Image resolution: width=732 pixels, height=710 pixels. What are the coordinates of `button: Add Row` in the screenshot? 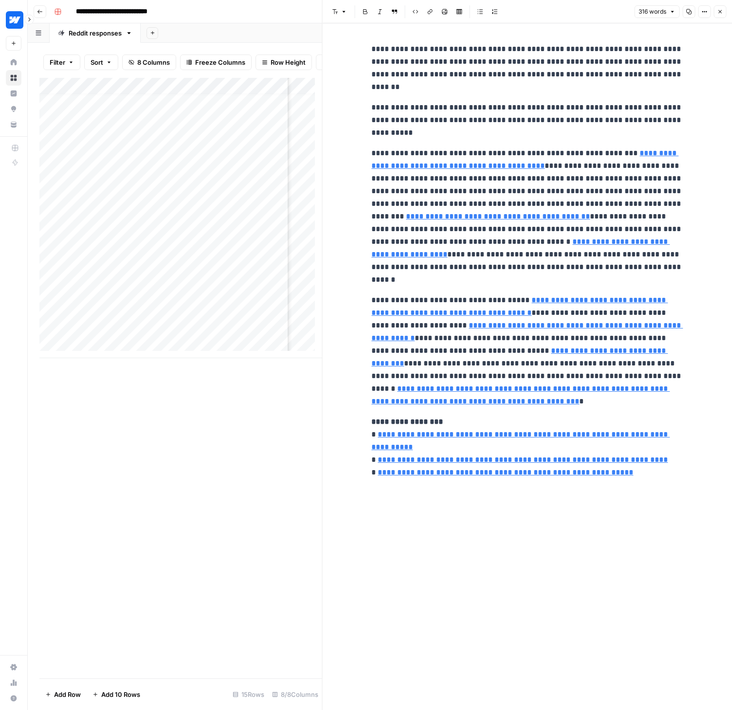 It's located at (63, 695).